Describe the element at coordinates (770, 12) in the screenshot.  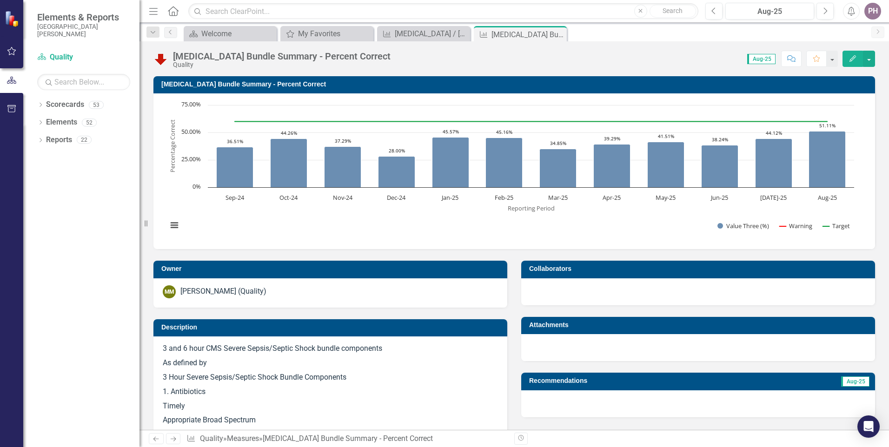
I see `div: Aug-25` at that location.